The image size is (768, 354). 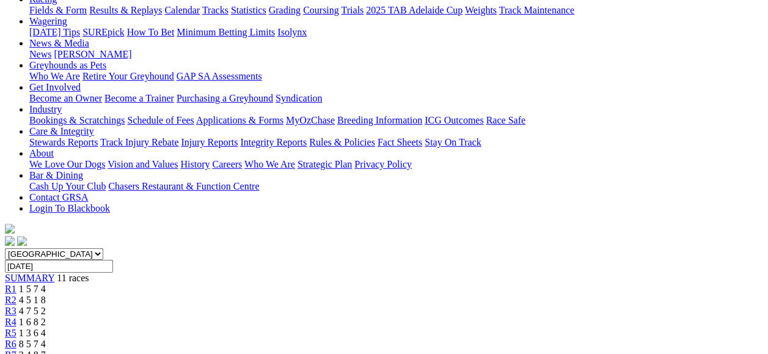 What do you see at coordinates (506, 120) in the screenshot?
I see `a: Race Safe` at bounding box center [506, 120].